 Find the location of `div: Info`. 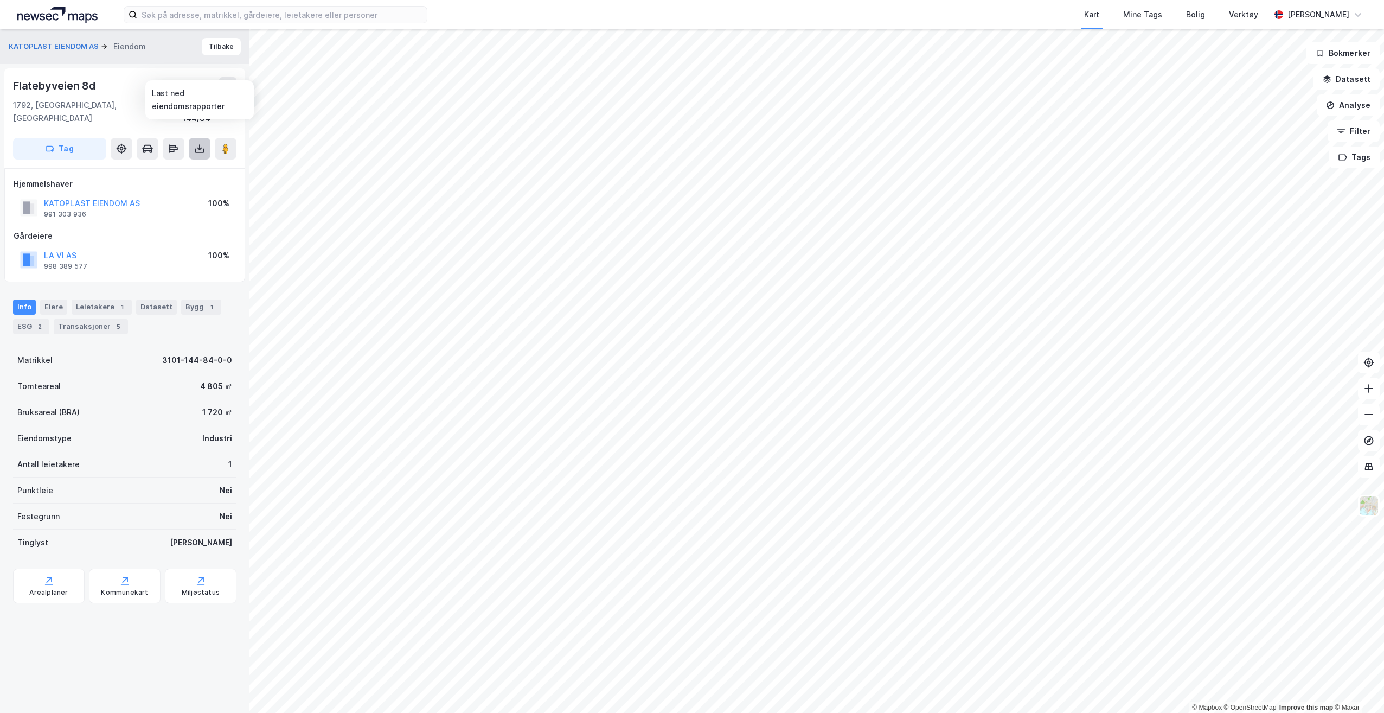

div: Info is located at coordinates (24, 307).